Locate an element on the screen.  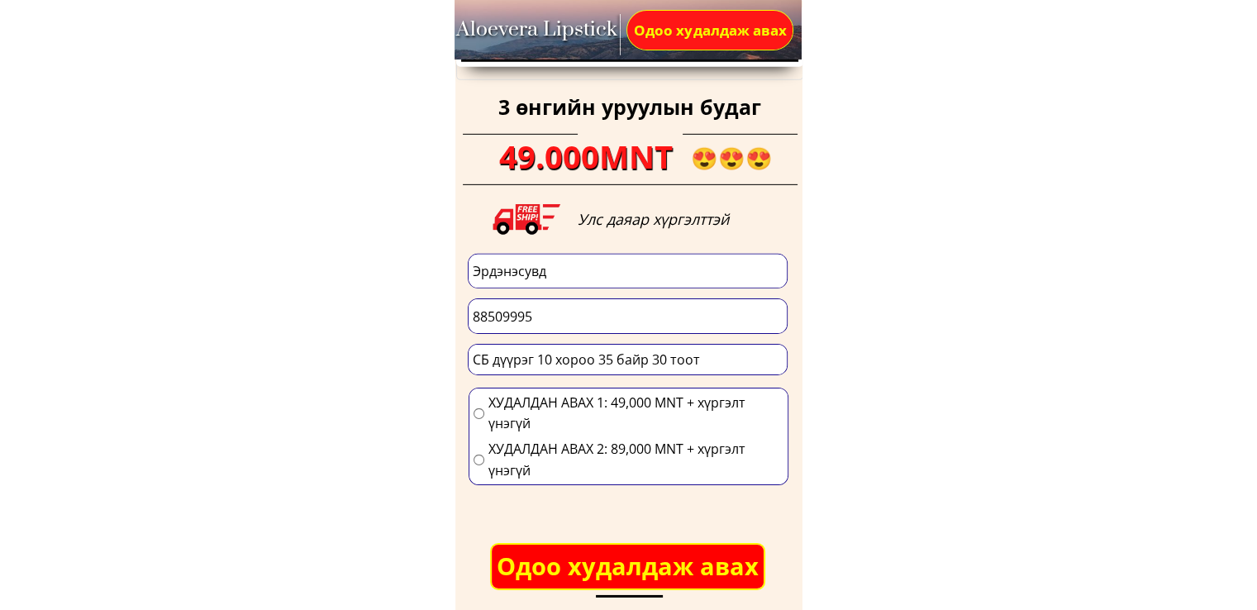
input: Таны нэр is located at coordinates (627, 271).